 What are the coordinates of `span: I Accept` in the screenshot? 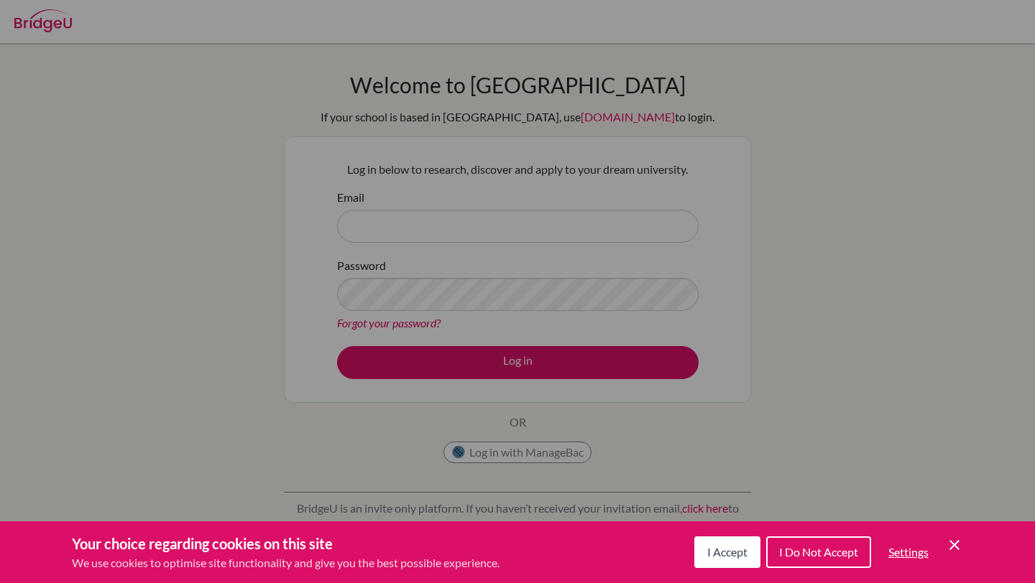 It's located at (727, 552).